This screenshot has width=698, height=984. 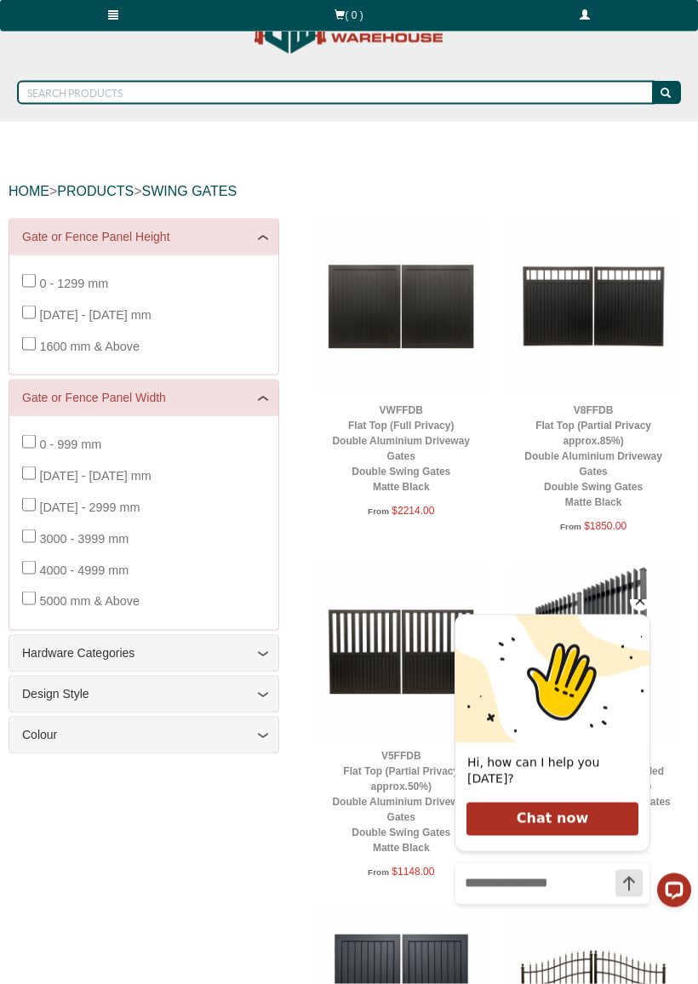 I want to click on img: V8FFDB - Flat Top (Partial Privacy approx.85%) - Double Aluminium Driveway Gates - Double Swing G..., so click(x=593, y=307).